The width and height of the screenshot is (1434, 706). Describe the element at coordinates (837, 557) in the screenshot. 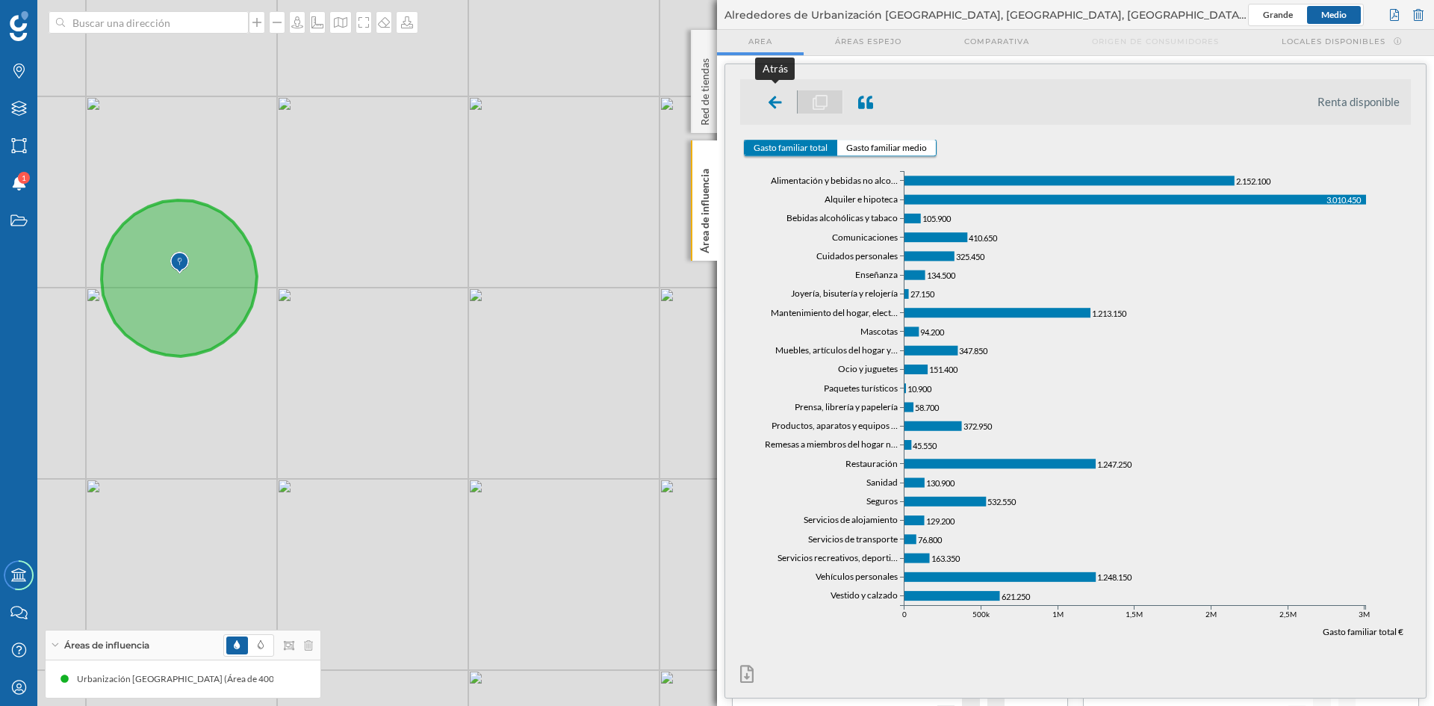

I see `text: Servicios recreativos, deporti…` at that location.